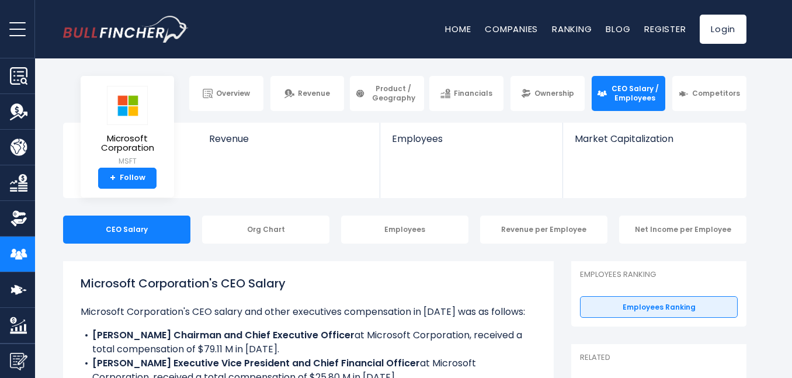 The height and width of the screenshot is (378, 792). What do you see at coordinates (654, 143) in the screenshot?
I see `a: Market Capitalization` at bounding box center [654, 143].